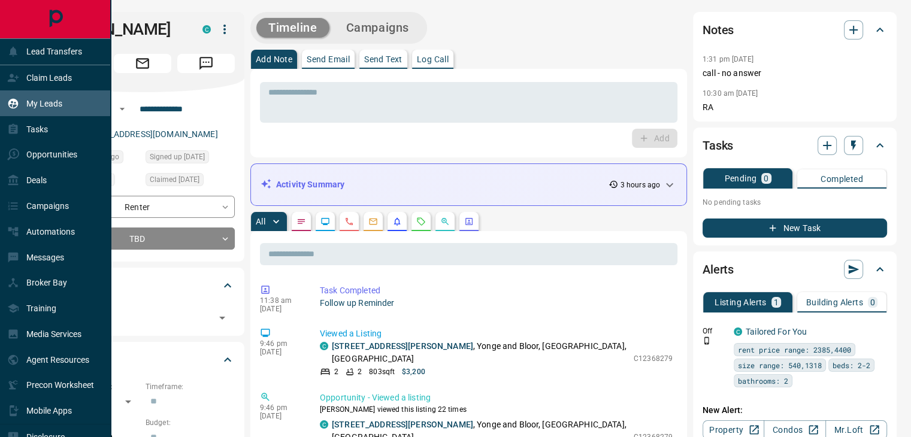 The image size is (911, 437). I want to click on p: Add Note, so click(274, 59).